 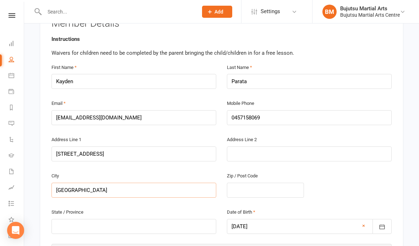 What do you see at coordinates (66, 39) in the screenshot?
I see `strong: Instructions` at bounding box center [66, 39].